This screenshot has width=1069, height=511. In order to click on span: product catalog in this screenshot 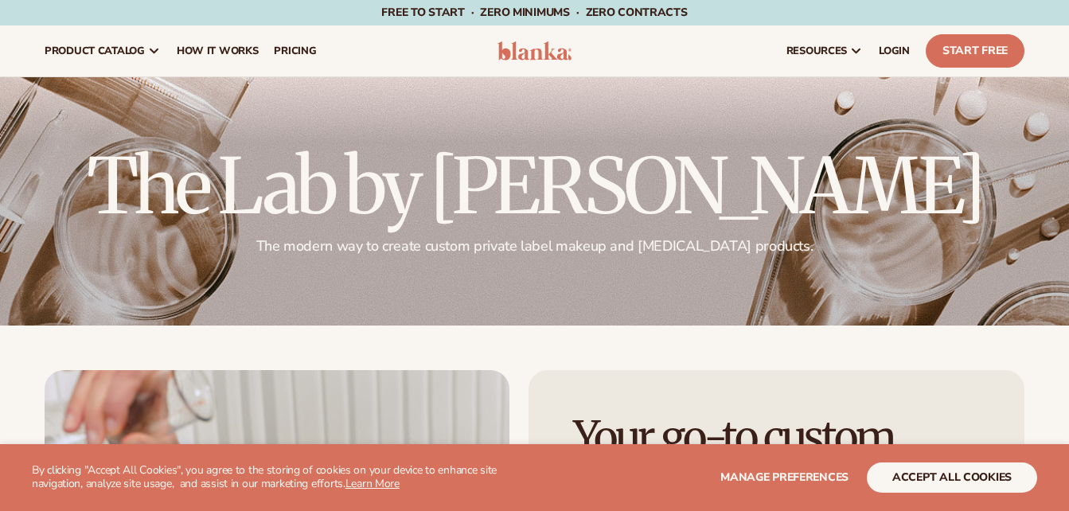, I will do `click(95, 51)`.